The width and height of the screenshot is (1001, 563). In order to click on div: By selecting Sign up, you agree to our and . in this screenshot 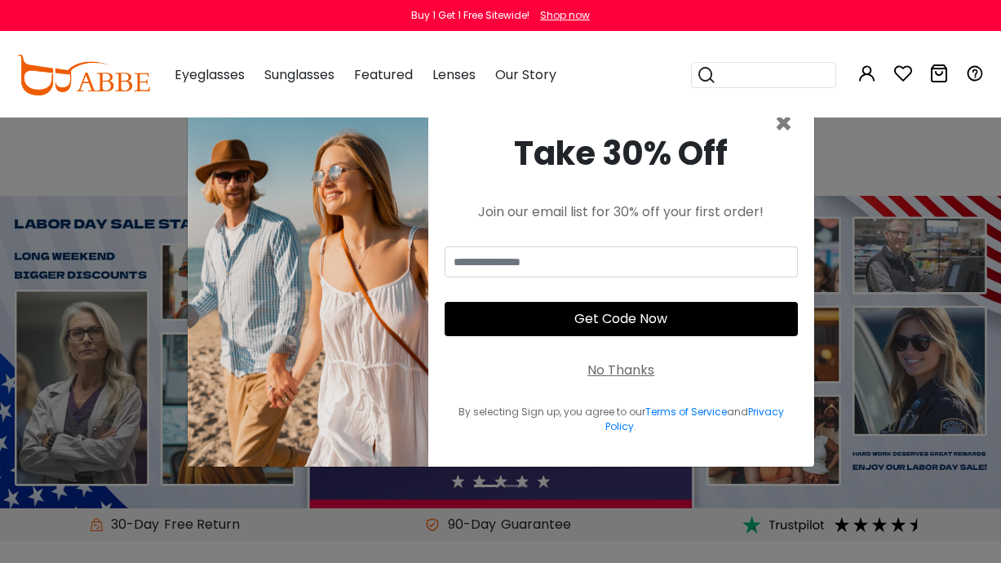, I will do `click(621, 419)`.